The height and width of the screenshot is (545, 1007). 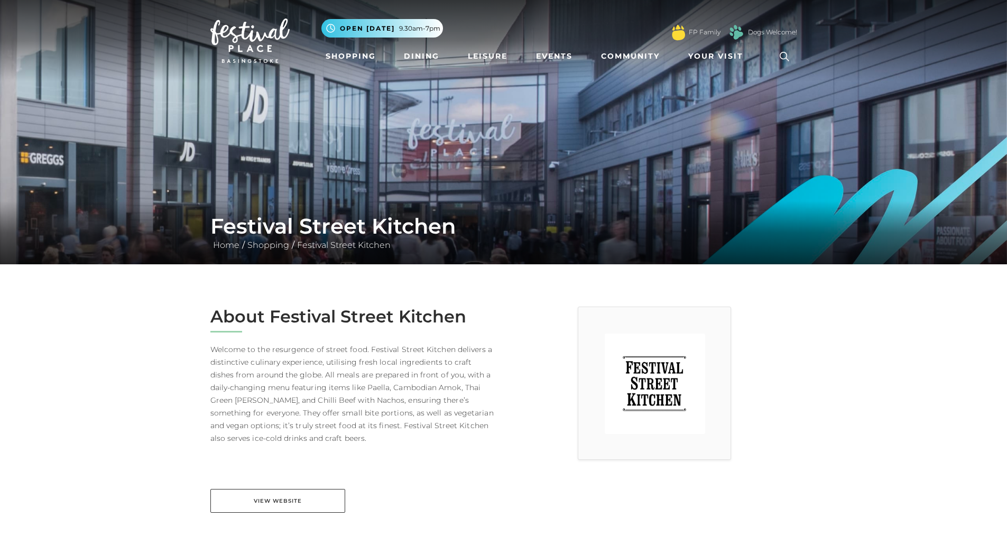 I want to click on img: Festival Place Logo, so click(x=250, y=41).